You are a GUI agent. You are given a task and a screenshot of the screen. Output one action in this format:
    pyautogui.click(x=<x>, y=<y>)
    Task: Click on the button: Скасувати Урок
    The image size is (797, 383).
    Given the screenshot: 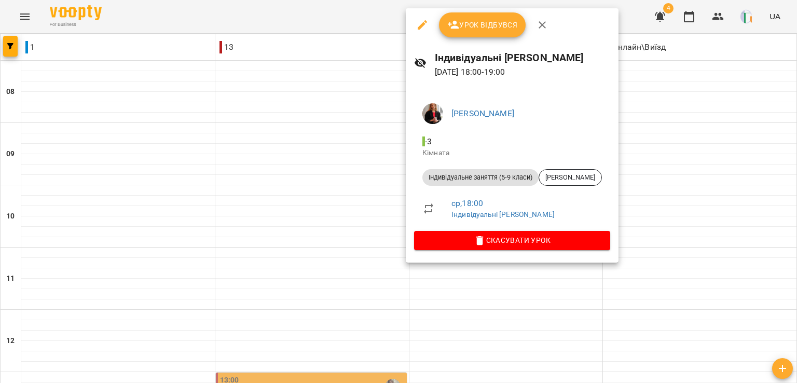 What is the action you would take?
    pyautogui.click(x=512, y=240)
    